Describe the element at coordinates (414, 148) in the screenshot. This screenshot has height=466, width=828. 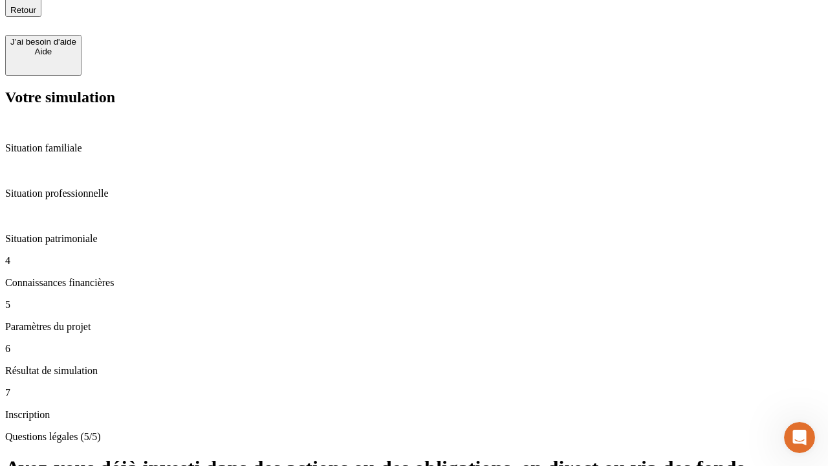
I see `p: Situation familiale` at that location.